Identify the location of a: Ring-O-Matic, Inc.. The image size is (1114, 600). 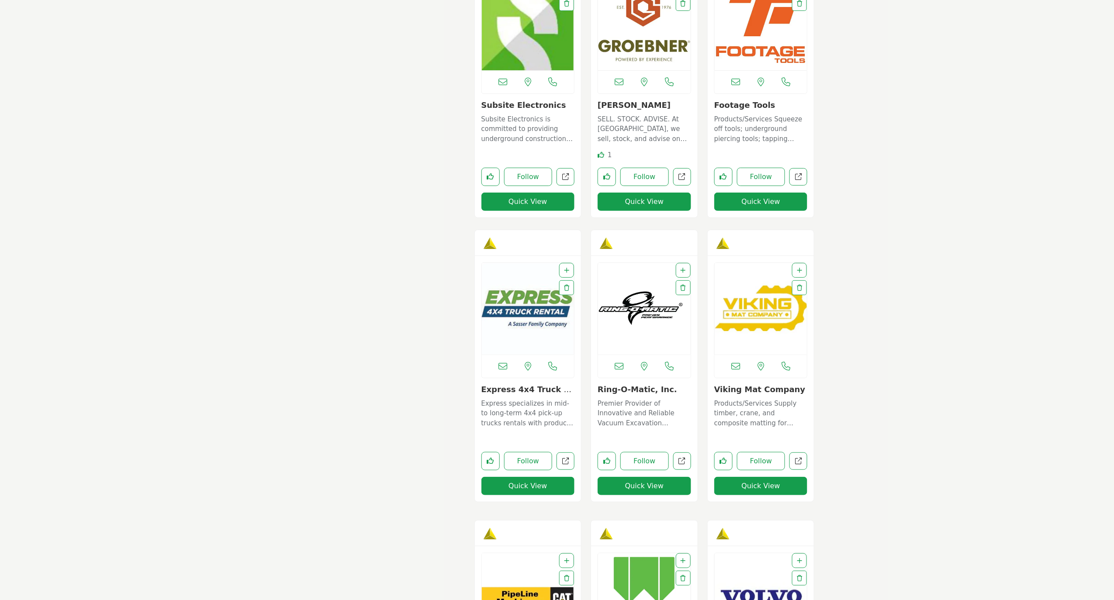
(638, 389).